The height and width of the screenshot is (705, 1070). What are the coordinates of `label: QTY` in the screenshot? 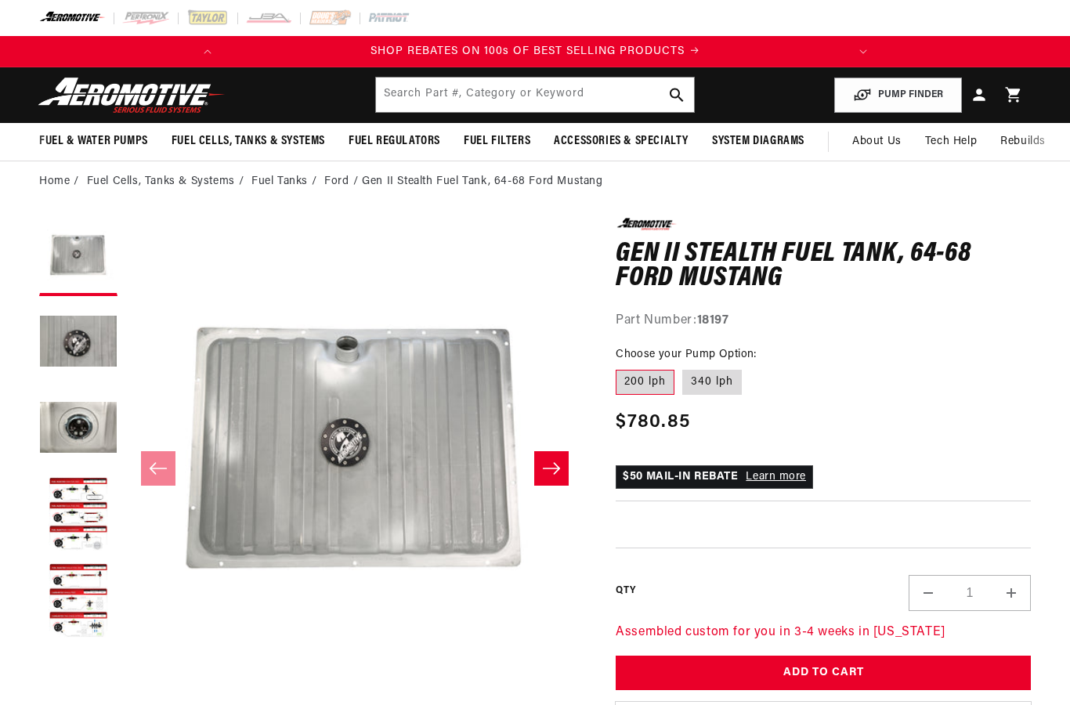 It's located at (625, 591).